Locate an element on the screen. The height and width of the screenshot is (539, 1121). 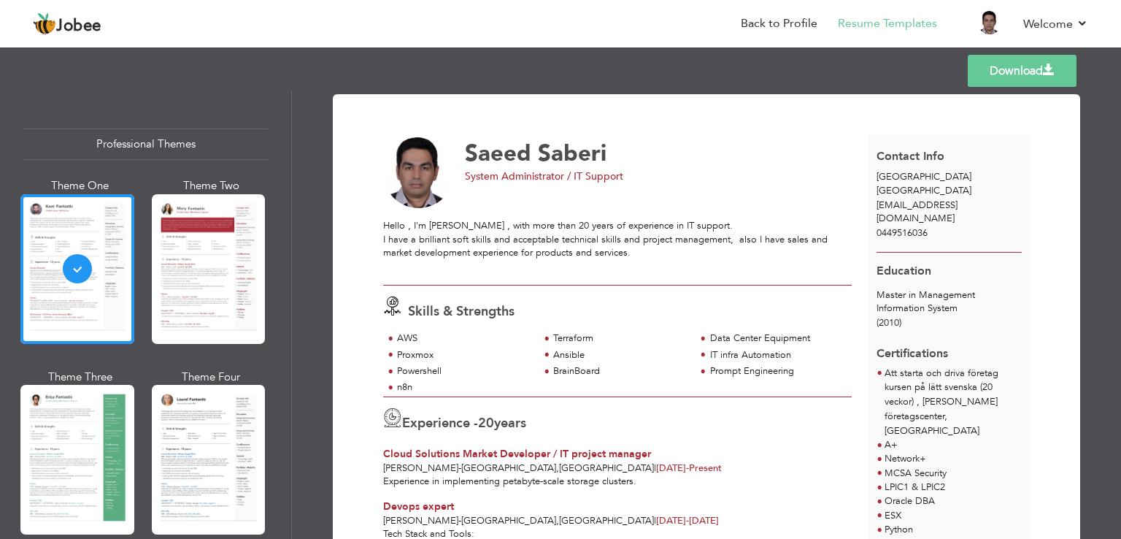
div: Prompt Engineering is located at coordinates (777, 371).